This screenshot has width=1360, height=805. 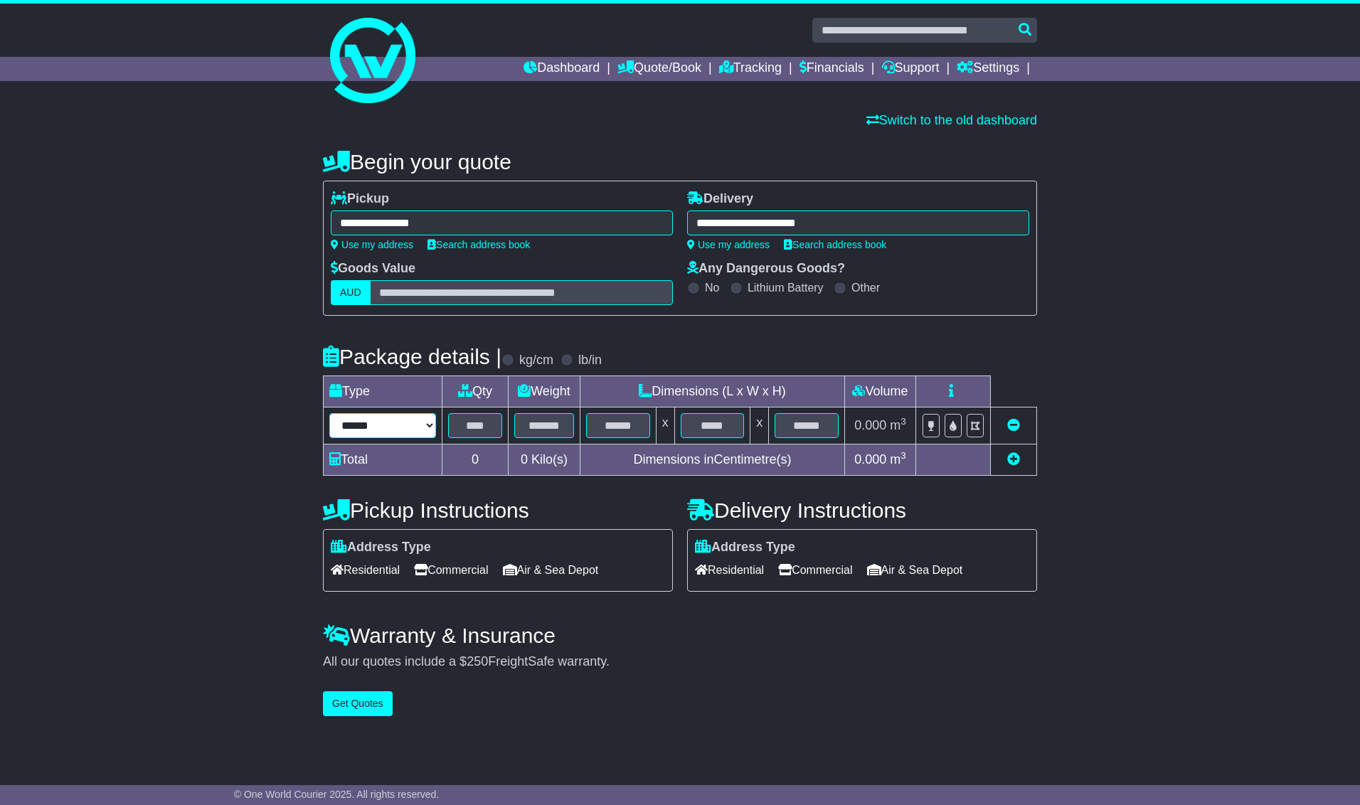 What do you see at coordinates (337, 795) in the screenshot?
I see `span: © One World Courier 2025. All rights reserved.` at bounding box center [337, 795].